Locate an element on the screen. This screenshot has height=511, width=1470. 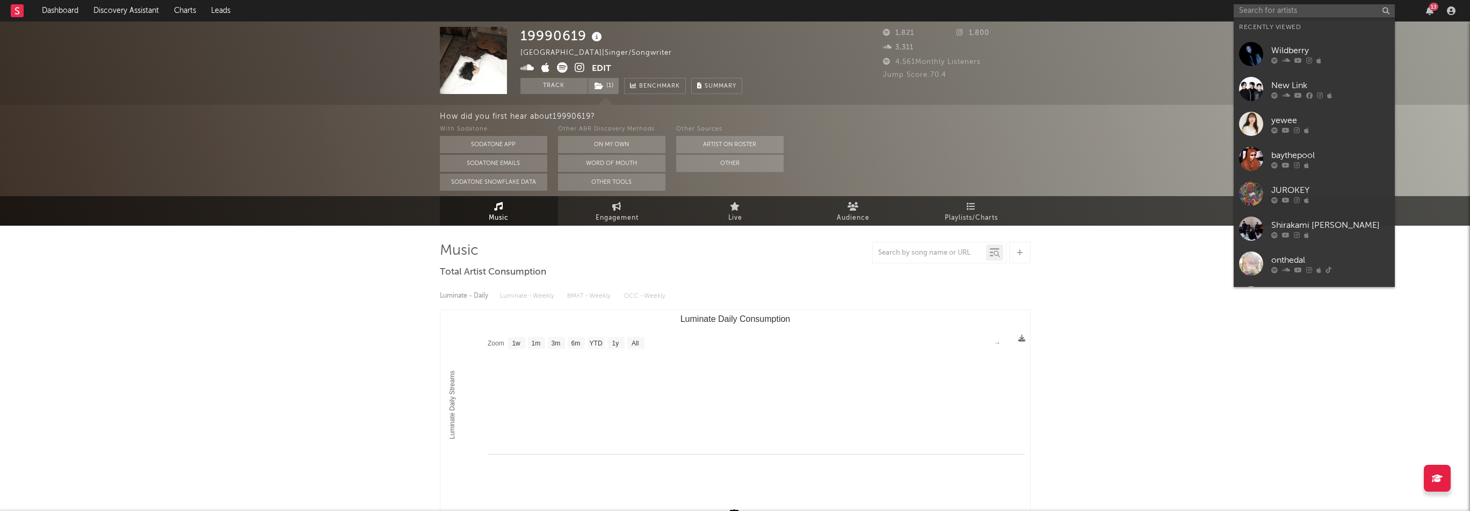
a: Live is located at coordinates (735, 211).